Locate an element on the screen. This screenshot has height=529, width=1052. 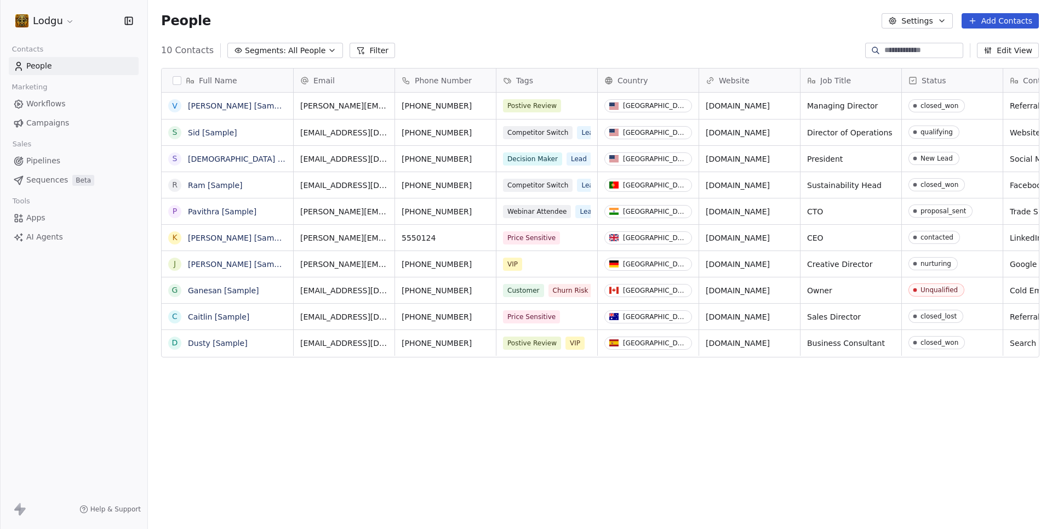
div: V is located at coordinates (175, 106).